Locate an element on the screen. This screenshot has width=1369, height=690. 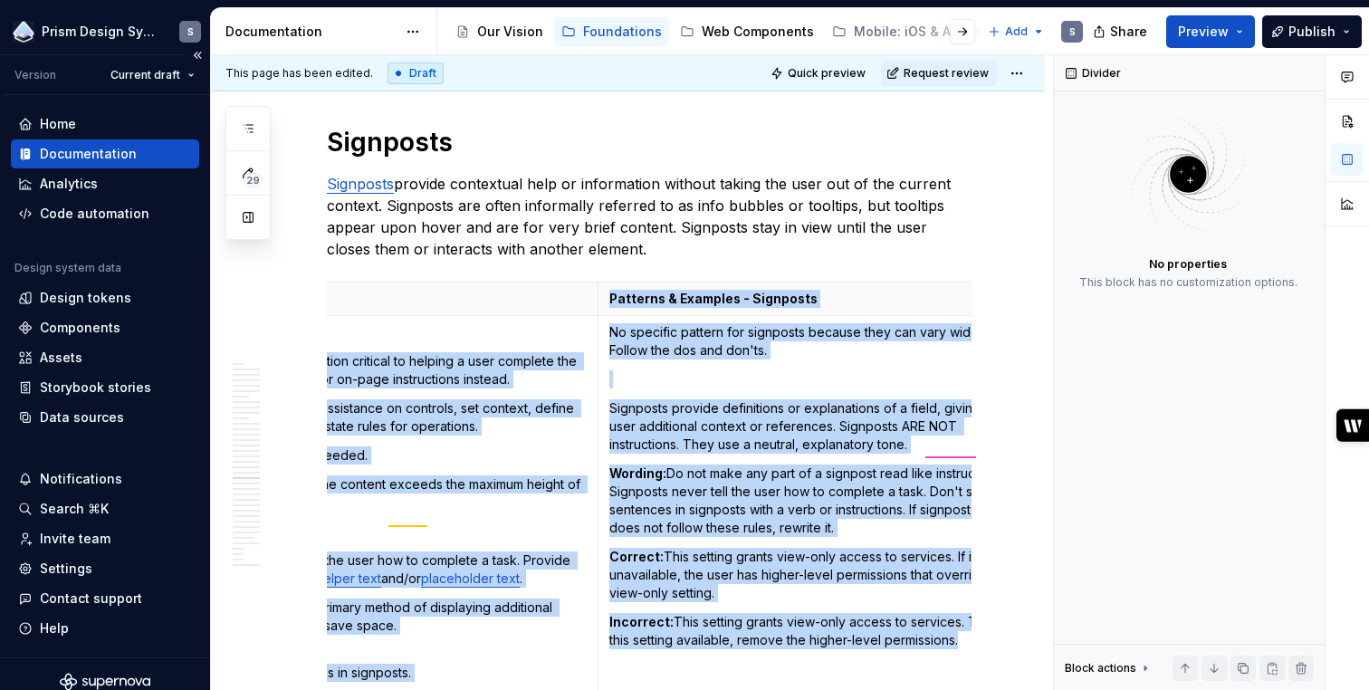
div: Mobile: iOS & Android is located at coordinates (923, 32).